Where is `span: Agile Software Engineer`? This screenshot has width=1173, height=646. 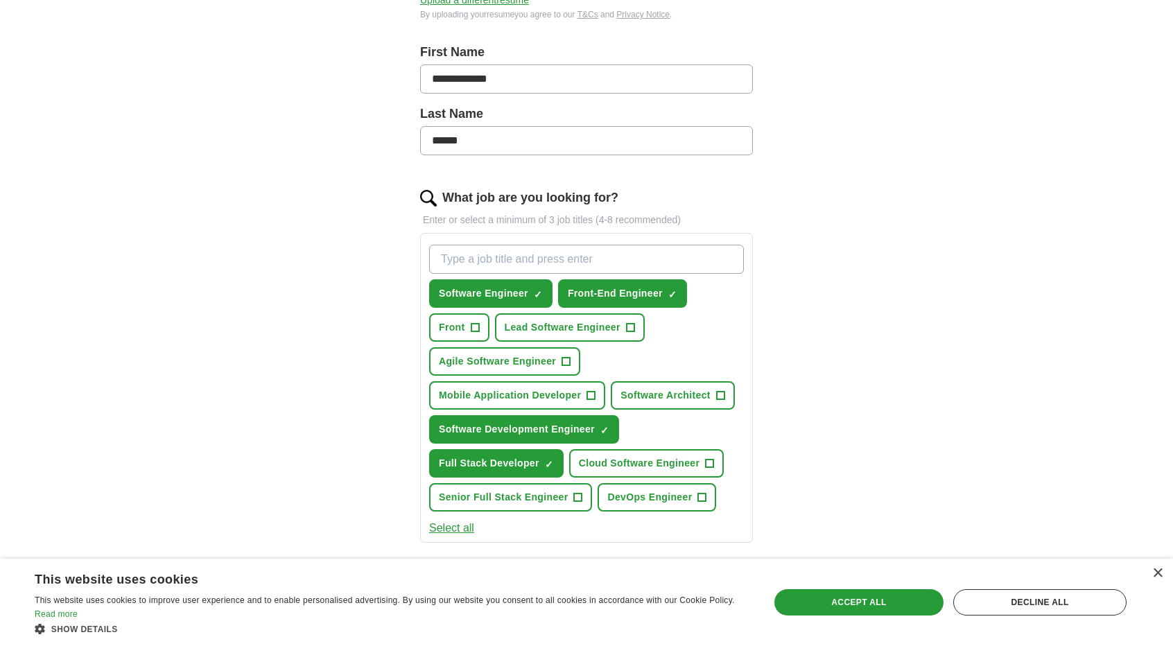
span: Agile Software Engineer is located at coordinates (497, 361).